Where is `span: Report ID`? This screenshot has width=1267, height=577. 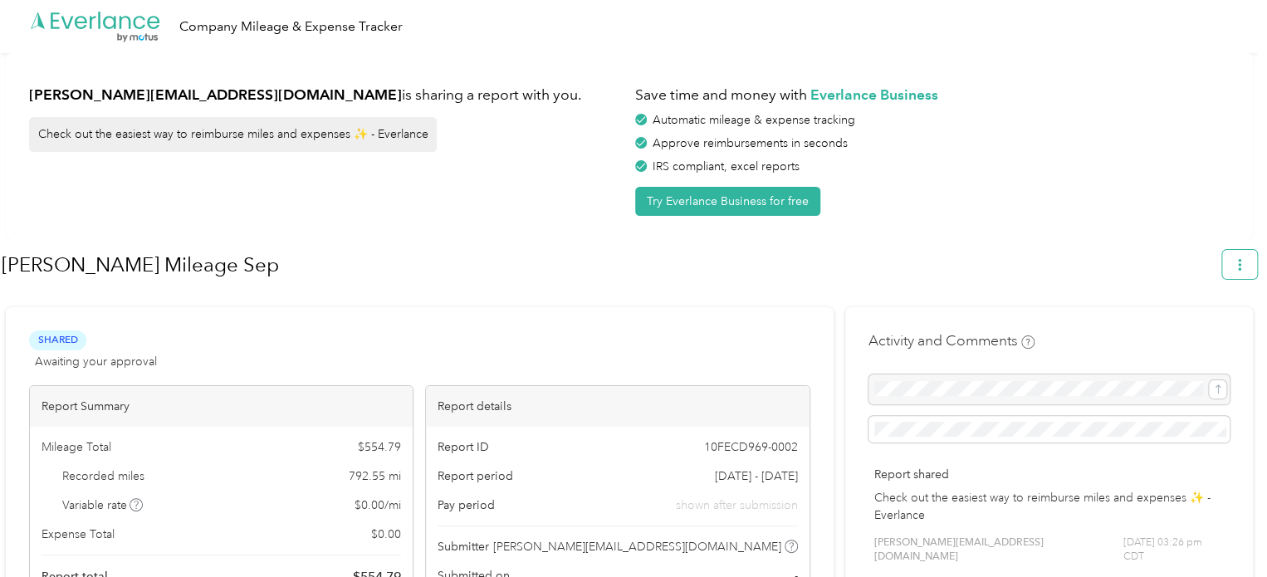
span: Report ID is located at coordinates (463, 447).